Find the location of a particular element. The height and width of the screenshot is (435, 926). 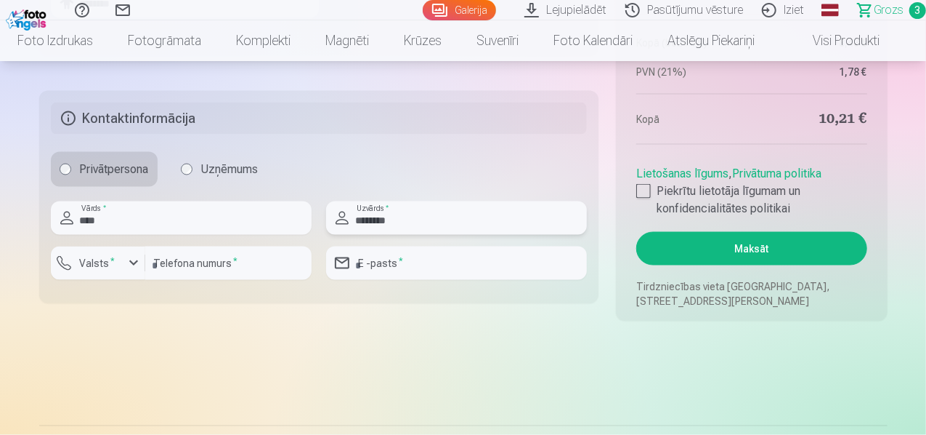

label: Piekrītu lietotāja līgumam un konfidencialitātes politikai is located at coordinates (751, 200).